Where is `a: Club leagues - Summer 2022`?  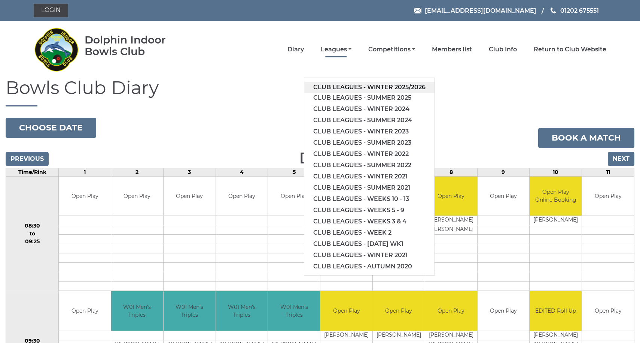 a: Club leagues - Summer 2022 is located at coordinates (370, 165).